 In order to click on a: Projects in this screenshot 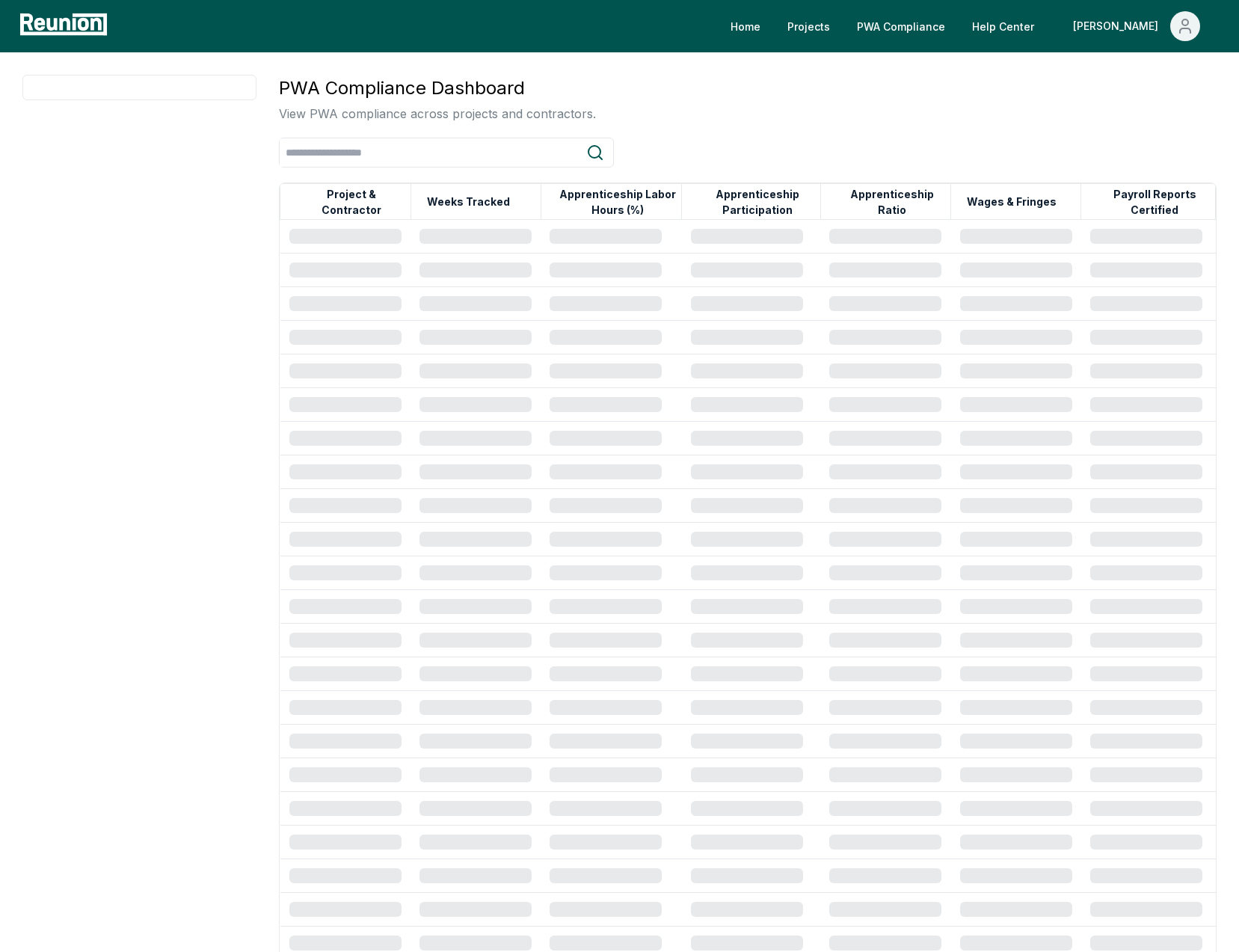, I will do `click(808, 26)`.